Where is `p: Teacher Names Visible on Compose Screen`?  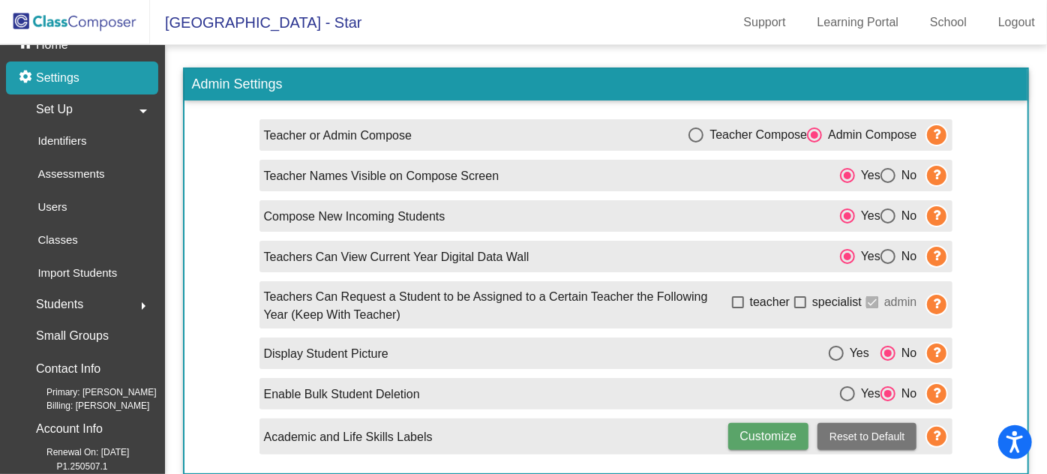 p: Teacher Names Visible on Compose Screen is located at coordinates (382, 176).